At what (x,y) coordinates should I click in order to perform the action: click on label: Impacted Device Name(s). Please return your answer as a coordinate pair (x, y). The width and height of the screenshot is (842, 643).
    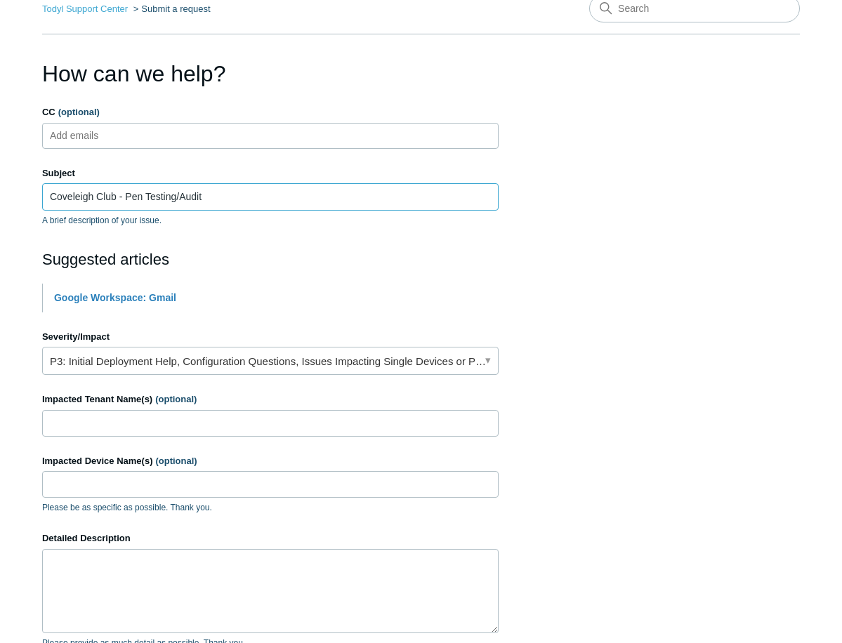
    Looking at the image, I should click on (270, 461).